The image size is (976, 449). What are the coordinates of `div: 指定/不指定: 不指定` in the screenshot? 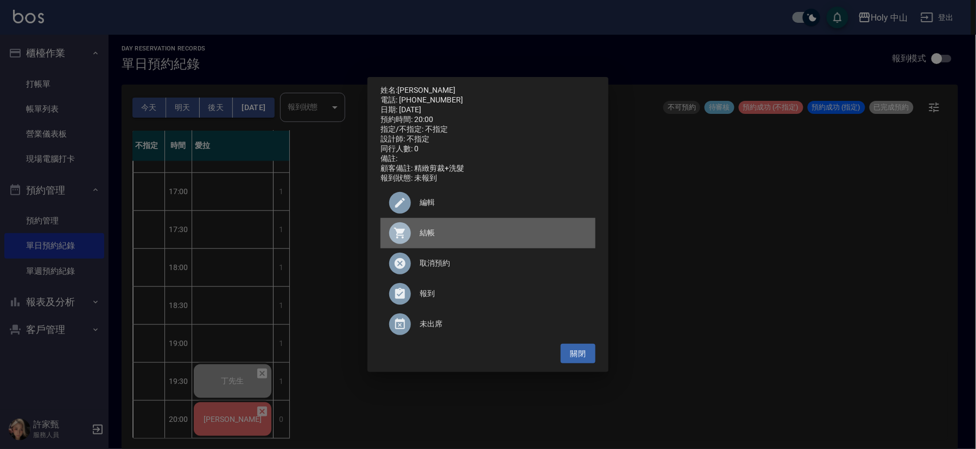 It's located at (488, 130).